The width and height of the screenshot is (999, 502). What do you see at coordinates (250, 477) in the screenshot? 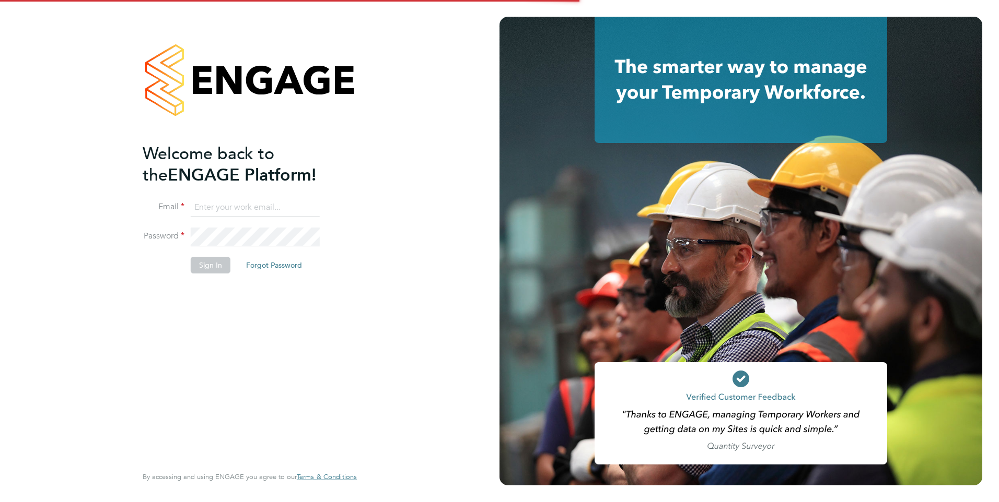
I see `span: By accessing and using ENGAGE you agree to our` at bounding box center [250, 477].